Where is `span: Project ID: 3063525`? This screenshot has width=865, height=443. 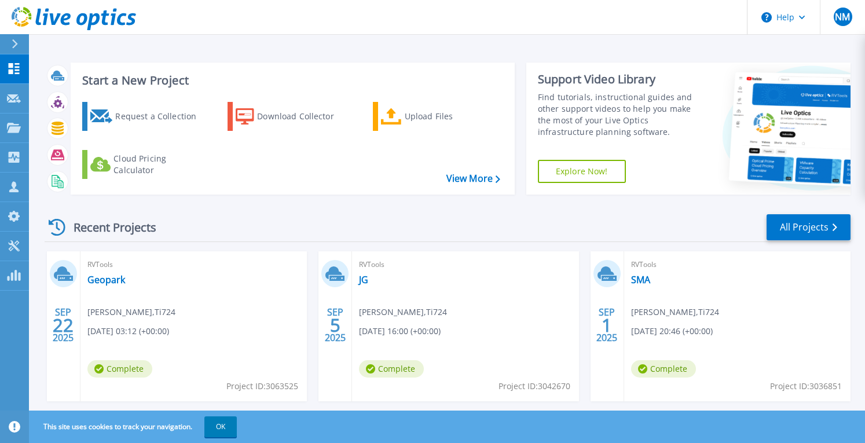
span: Project ID: 3063525 is located at coordinates (262, 386).